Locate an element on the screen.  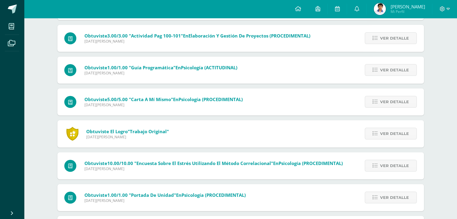
span: "Encuesta sobre el Estrés utilizando el método correlacional" is located at coordinates (204, 163).